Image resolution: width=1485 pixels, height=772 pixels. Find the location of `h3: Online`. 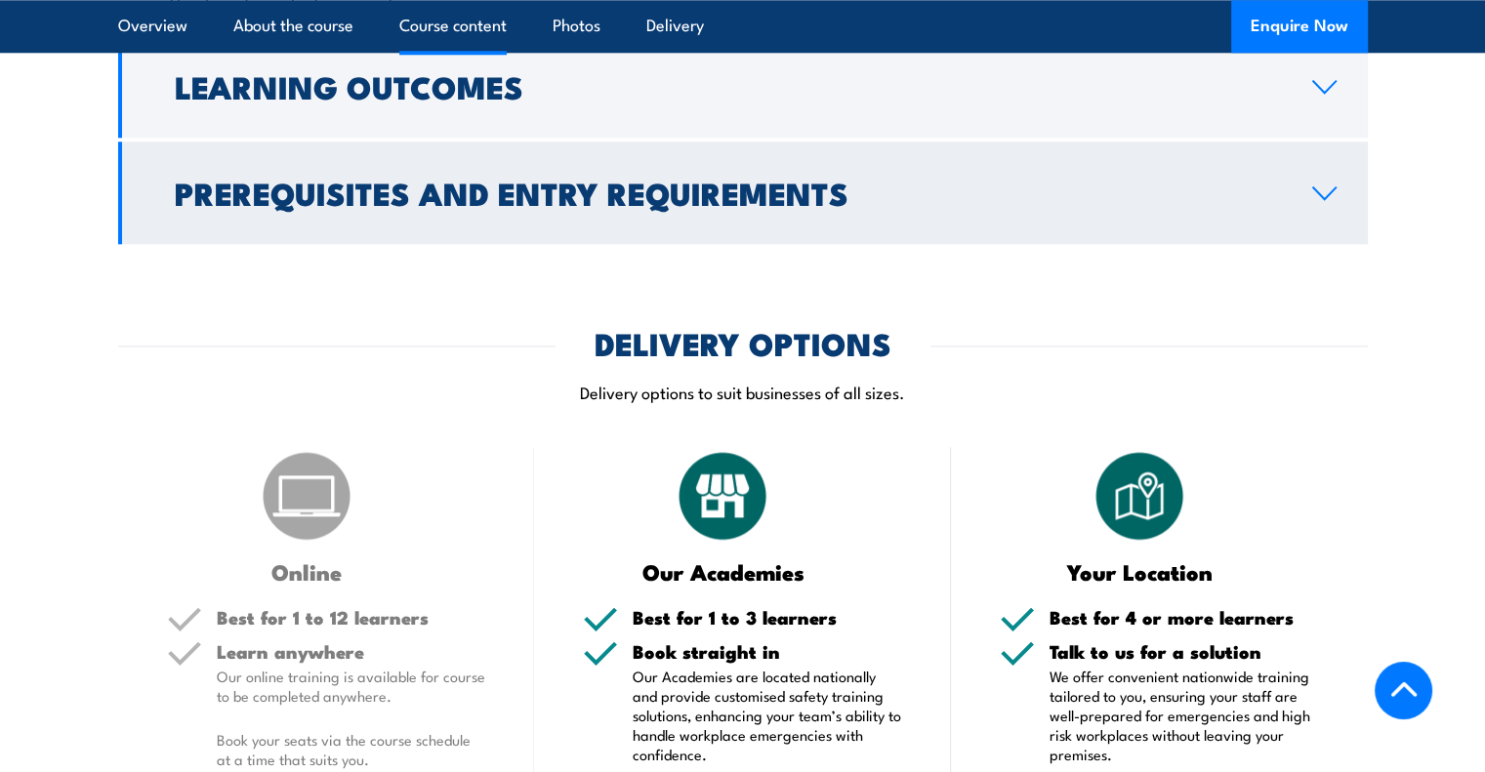

h3: Online is located at coordinates (307, 571).